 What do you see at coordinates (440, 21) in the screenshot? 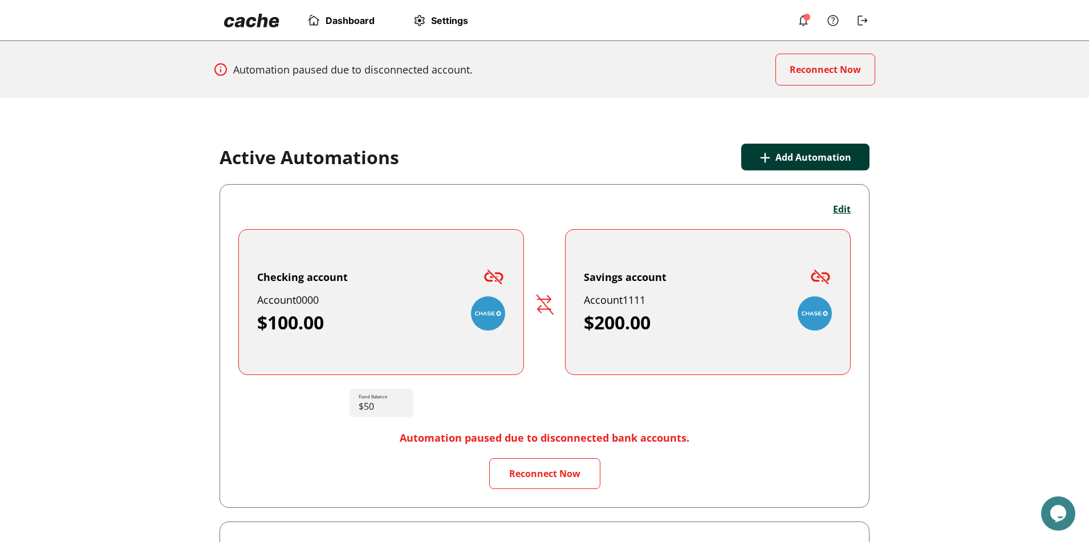
I see `a: Settings` at bounding box center [440, 21].